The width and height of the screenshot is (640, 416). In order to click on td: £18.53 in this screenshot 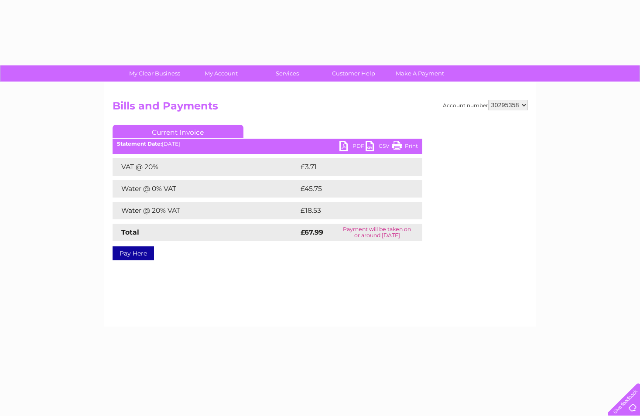, I will do `click(351, 211)`.